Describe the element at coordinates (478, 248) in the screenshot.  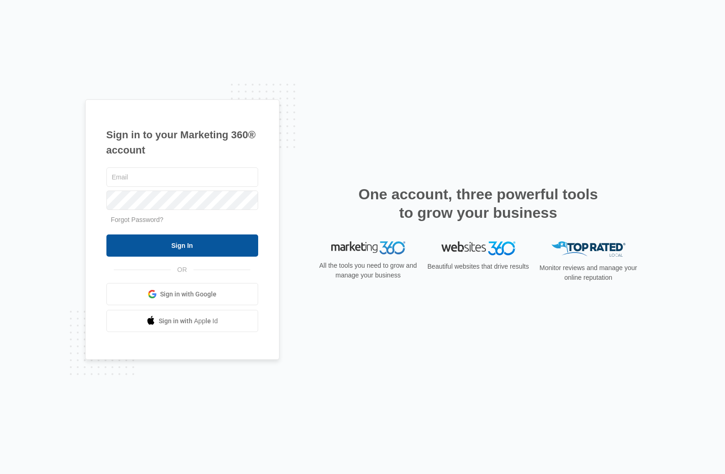
I see `img: Websites 360` at that location.